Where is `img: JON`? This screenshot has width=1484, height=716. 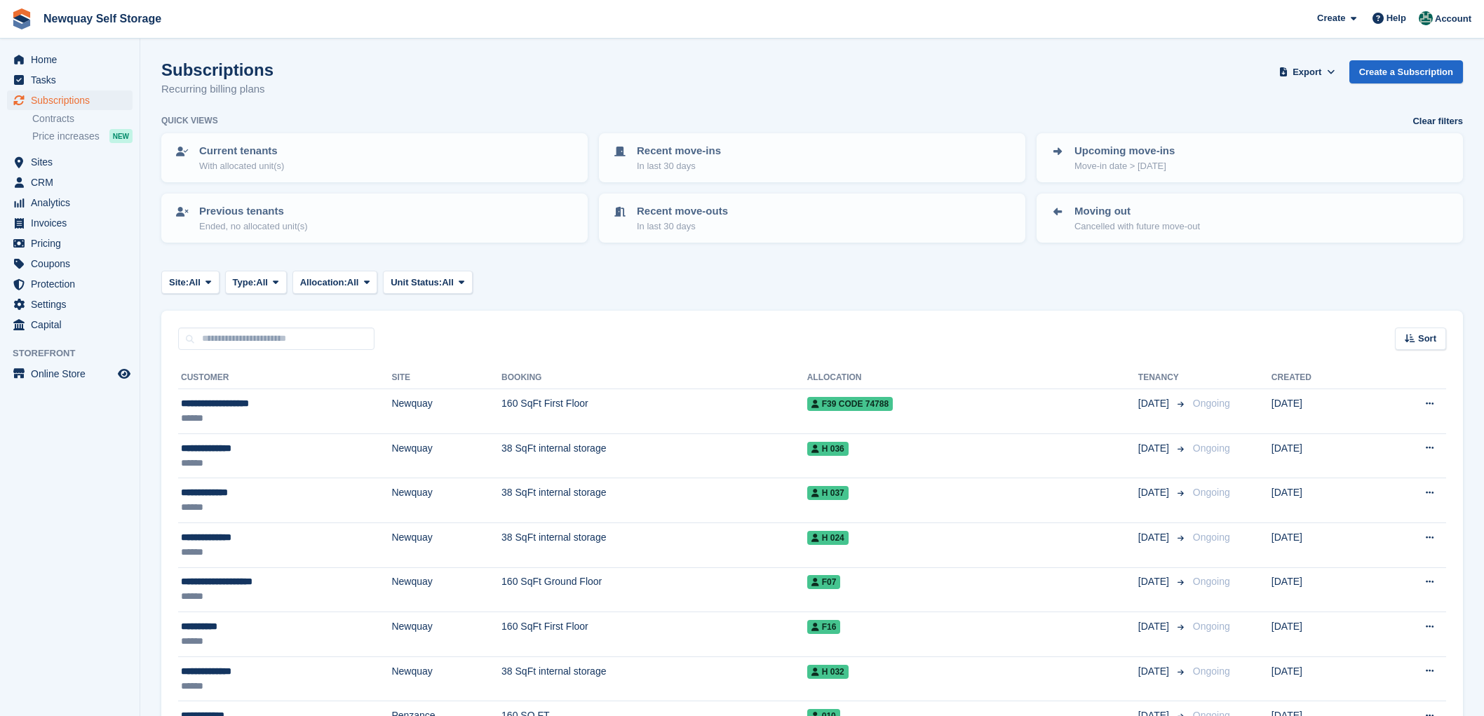
img: JON is located at coordinates (1426, 18).